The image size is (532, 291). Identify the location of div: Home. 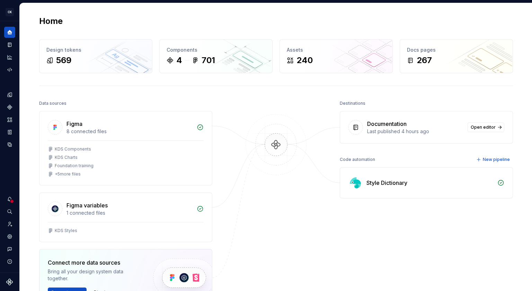
(10, 32).